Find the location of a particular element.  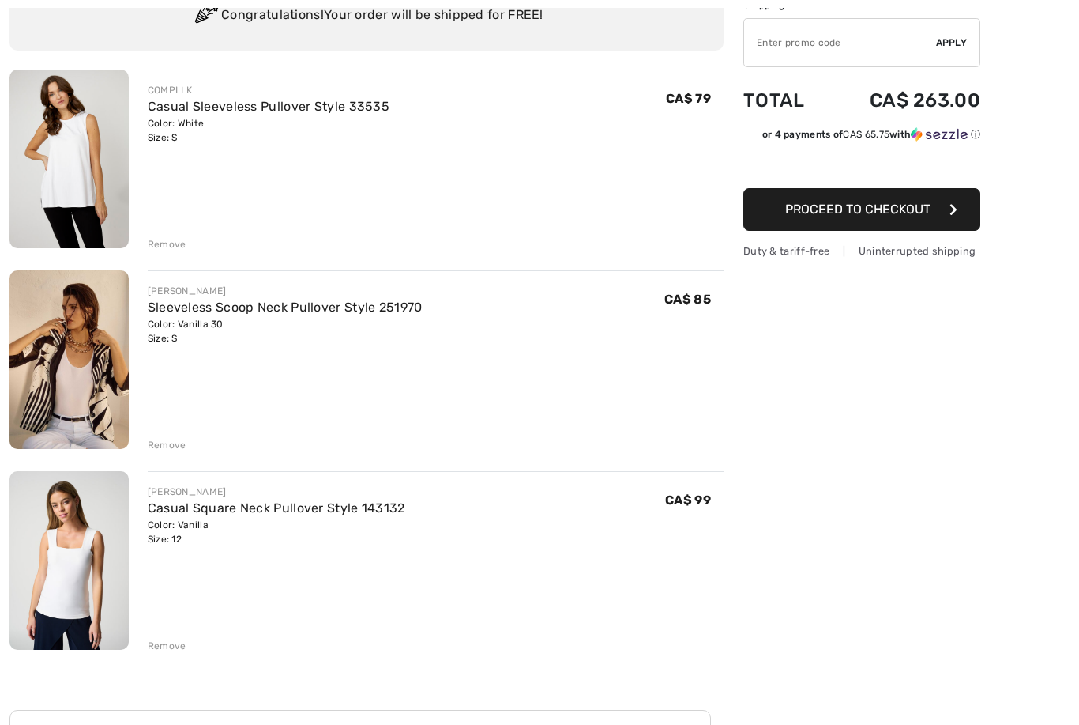

span: CA$ 65.75 is located at coordinates (866, 134).